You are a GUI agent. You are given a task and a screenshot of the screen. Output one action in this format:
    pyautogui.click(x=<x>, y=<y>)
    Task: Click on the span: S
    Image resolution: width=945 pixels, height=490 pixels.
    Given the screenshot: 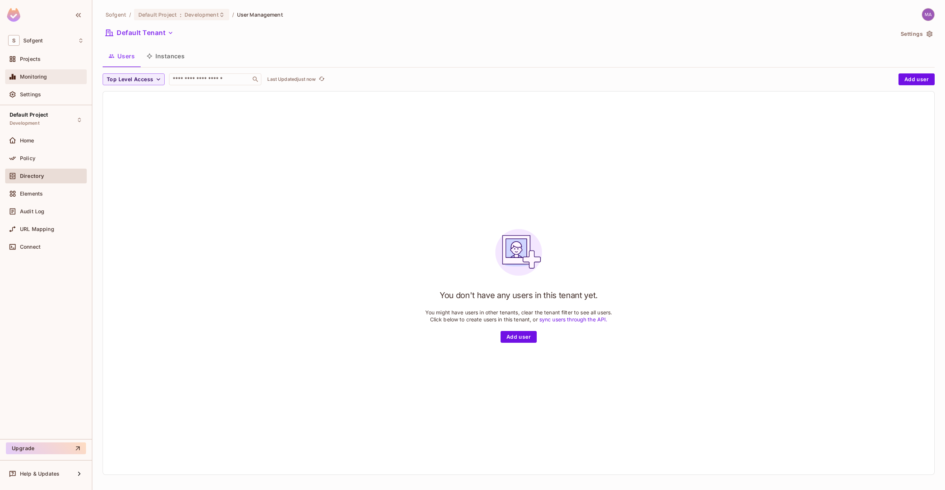 What is the action you would take?
    pyautogui.click(x=14, y=40)
    